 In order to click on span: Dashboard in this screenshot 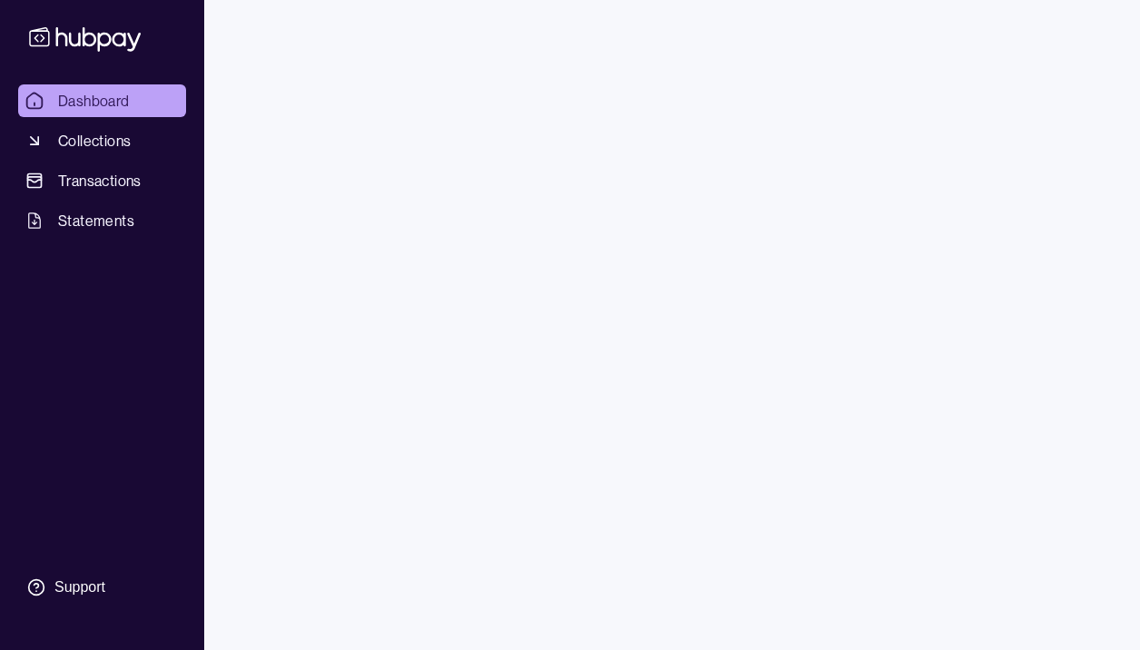, I will do `click(93, 101)`.